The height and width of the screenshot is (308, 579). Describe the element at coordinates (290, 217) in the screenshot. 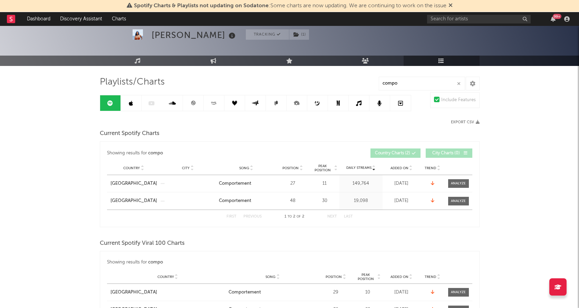

I see `span: to` at that location.